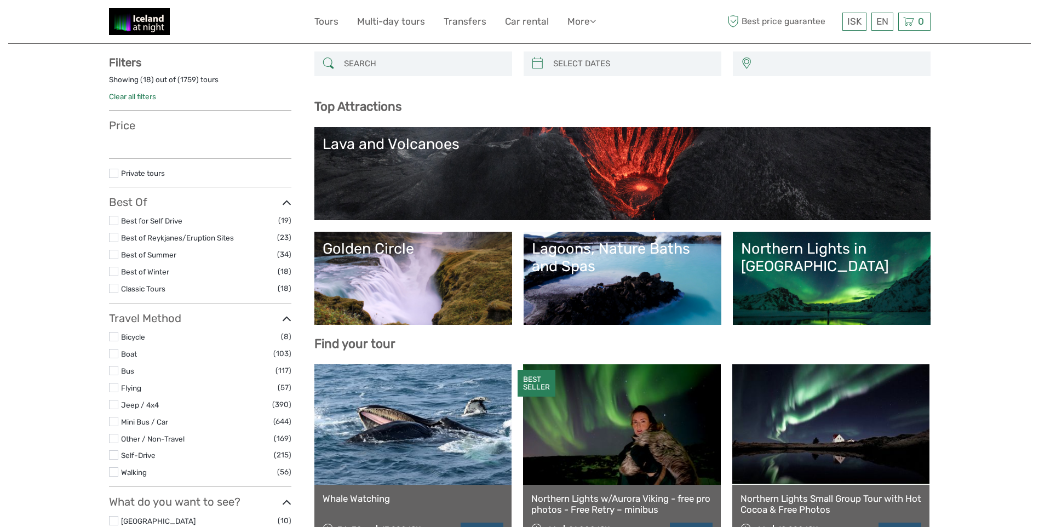 Image resolution: width=1039 pixels, height=527 pixels. I want to click on a: Classic Tours, so click(143, 289).